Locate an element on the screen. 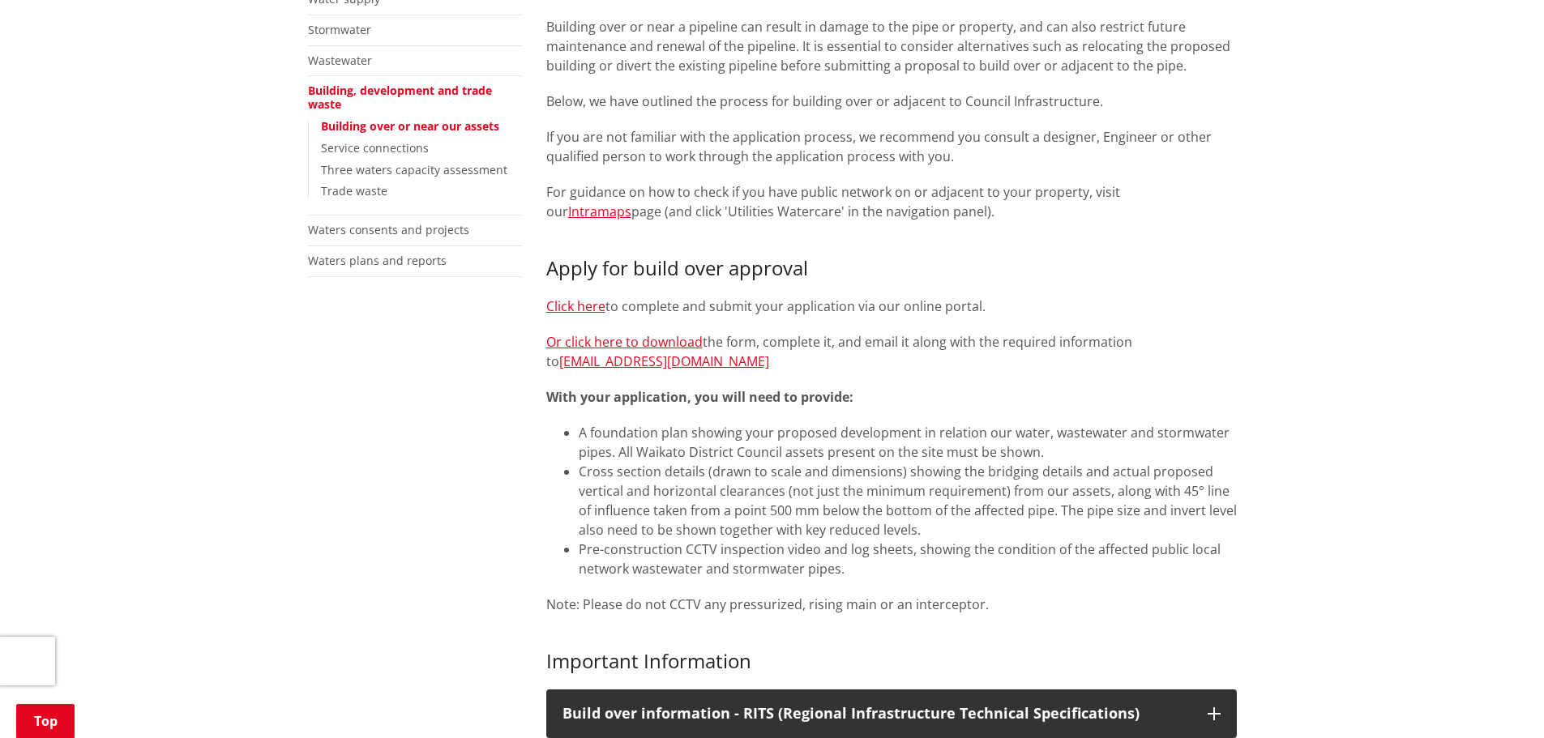  p: Note: Please do not CCTV any pressurized, rising main or an interceptor. is located at coordinates (892, 605).